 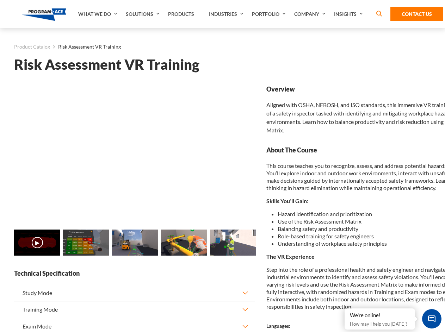 What do you see at coordinates (431, 319) in the screenshot?
I see `div: Chat Widget` at bounding box center [431, 319].